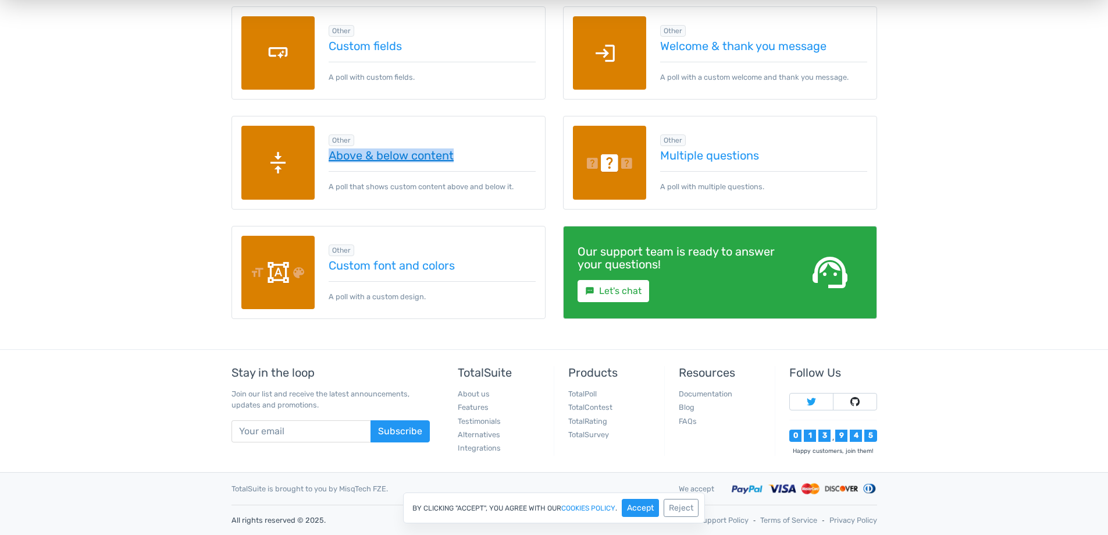 The image size is (1108, 535). Describe the element at coordinates (687, 407) in the screenshot. I see `a: Blog` at that location.